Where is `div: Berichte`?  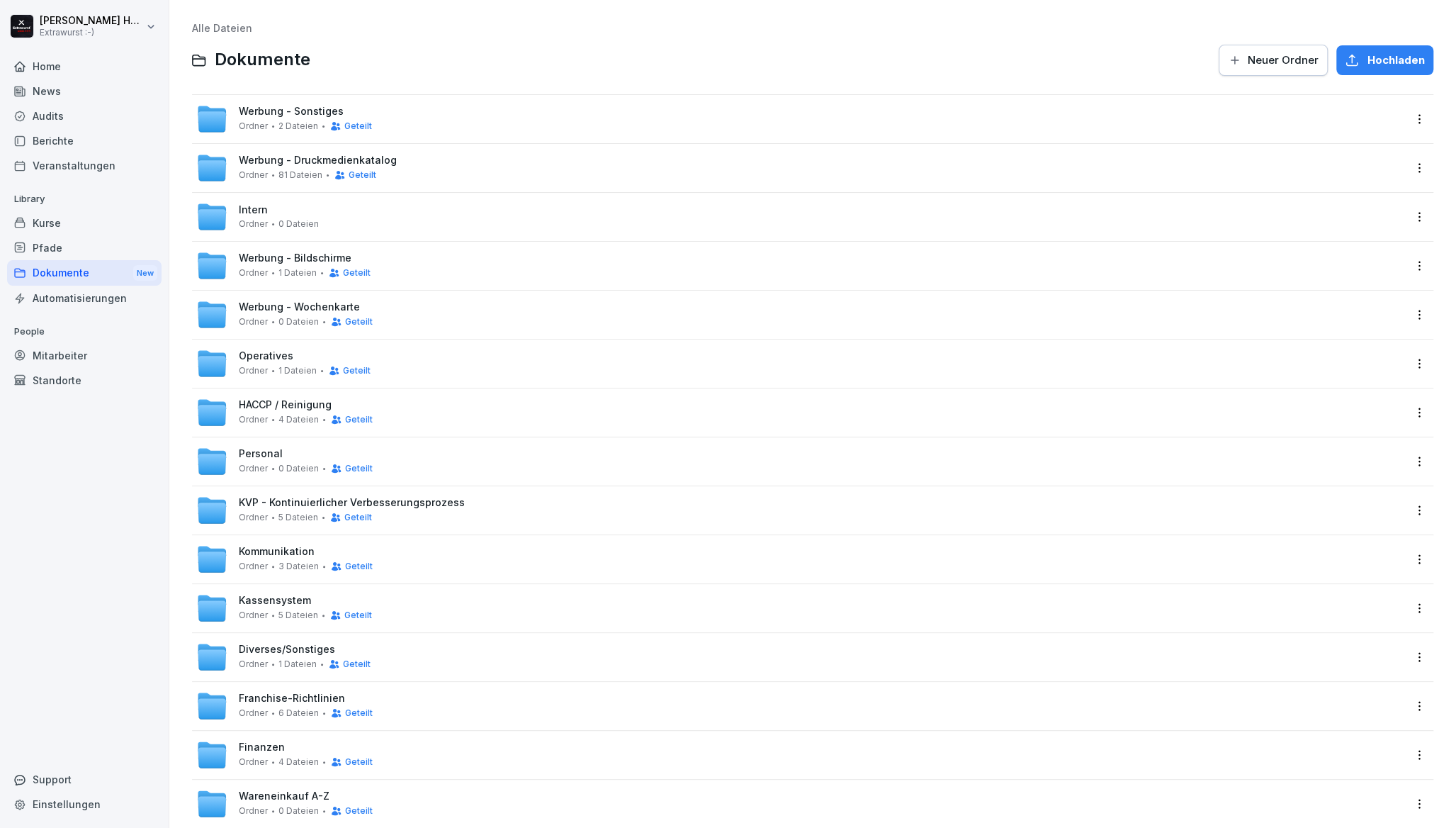 div: Berichte is located at coordinates (84, 141).